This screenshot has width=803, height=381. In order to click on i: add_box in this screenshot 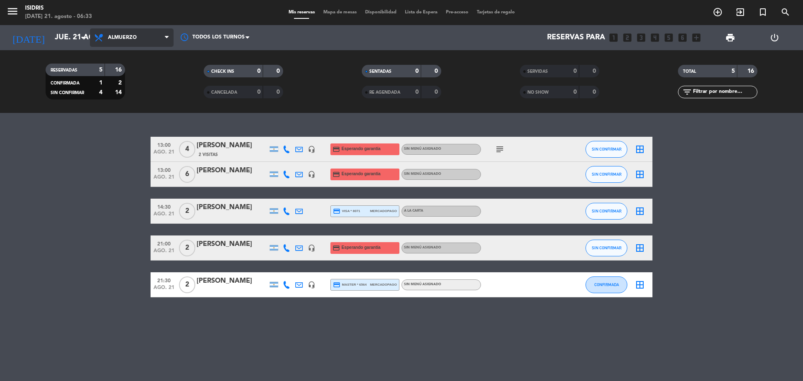, I will do `click(696, 38)`.